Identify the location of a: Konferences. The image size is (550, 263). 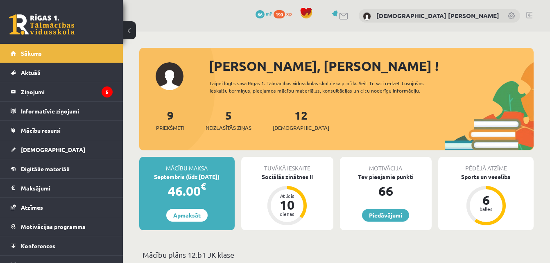
(61, 246).